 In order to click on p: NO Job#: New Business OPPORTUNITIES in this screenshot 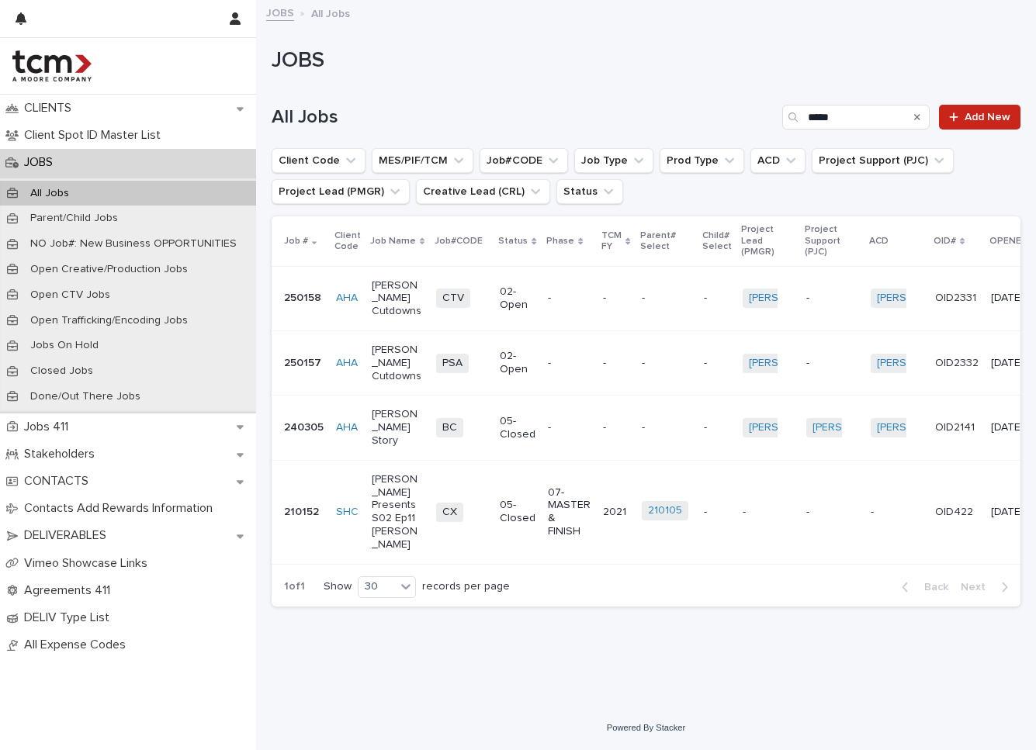, I will do `click(133, 244)`.